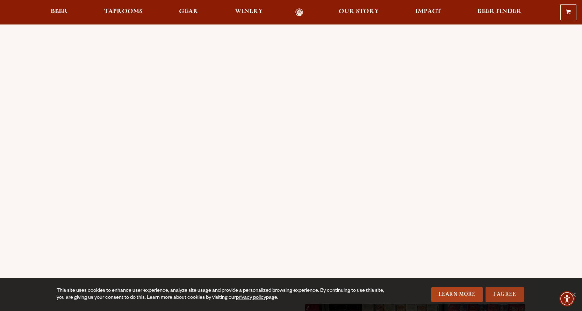 The image size is (582, 311). What do you see at coordinates (221, 294) in the screenshot?
I see `div: This site uses cookies to enhance user experience, analyze site usage and provide a personalized ...` at bounding box center [221, 294].